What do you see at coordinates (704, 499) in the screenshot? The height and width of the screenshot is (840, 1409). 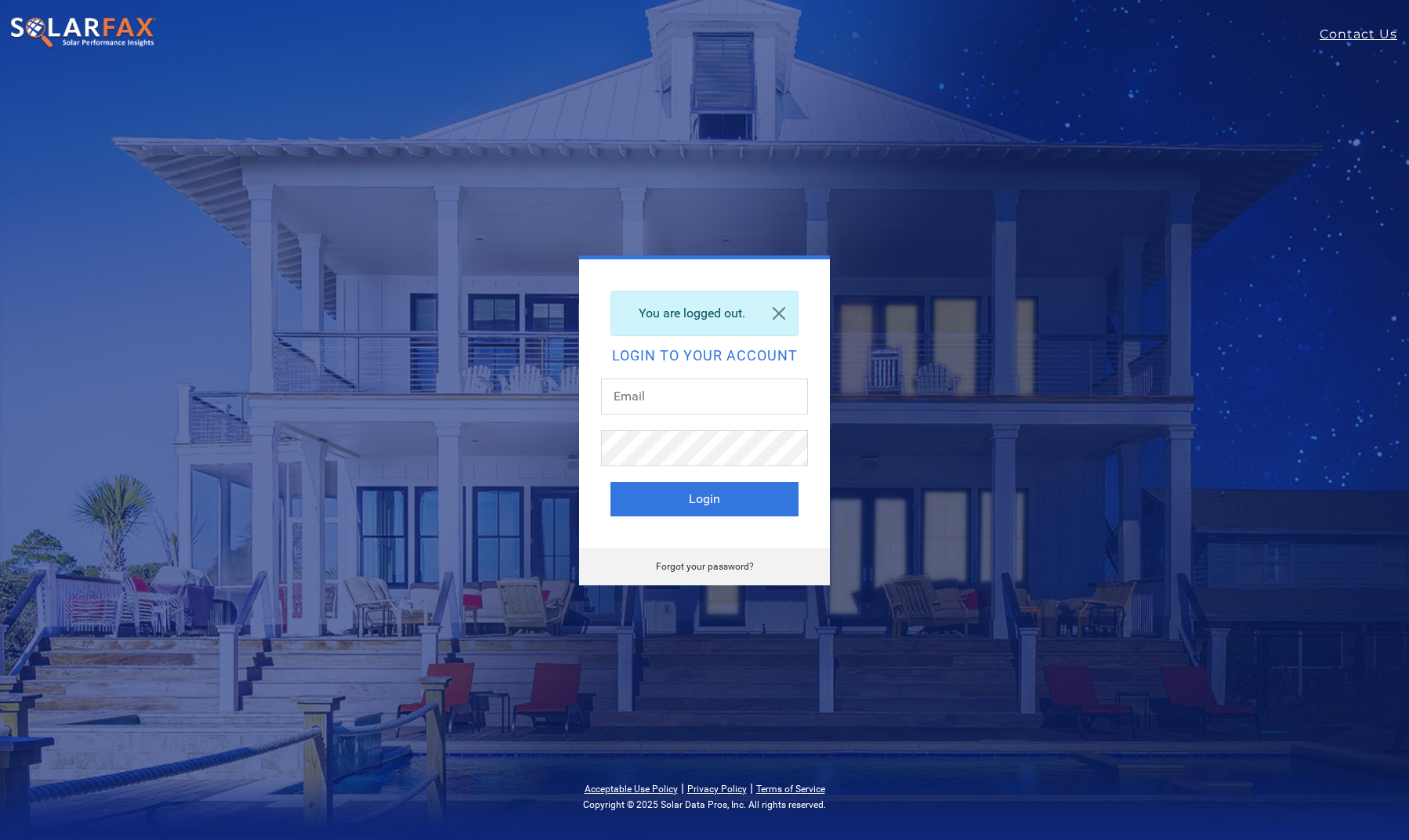 I see `button: Login` at bounding box center [704, 499].